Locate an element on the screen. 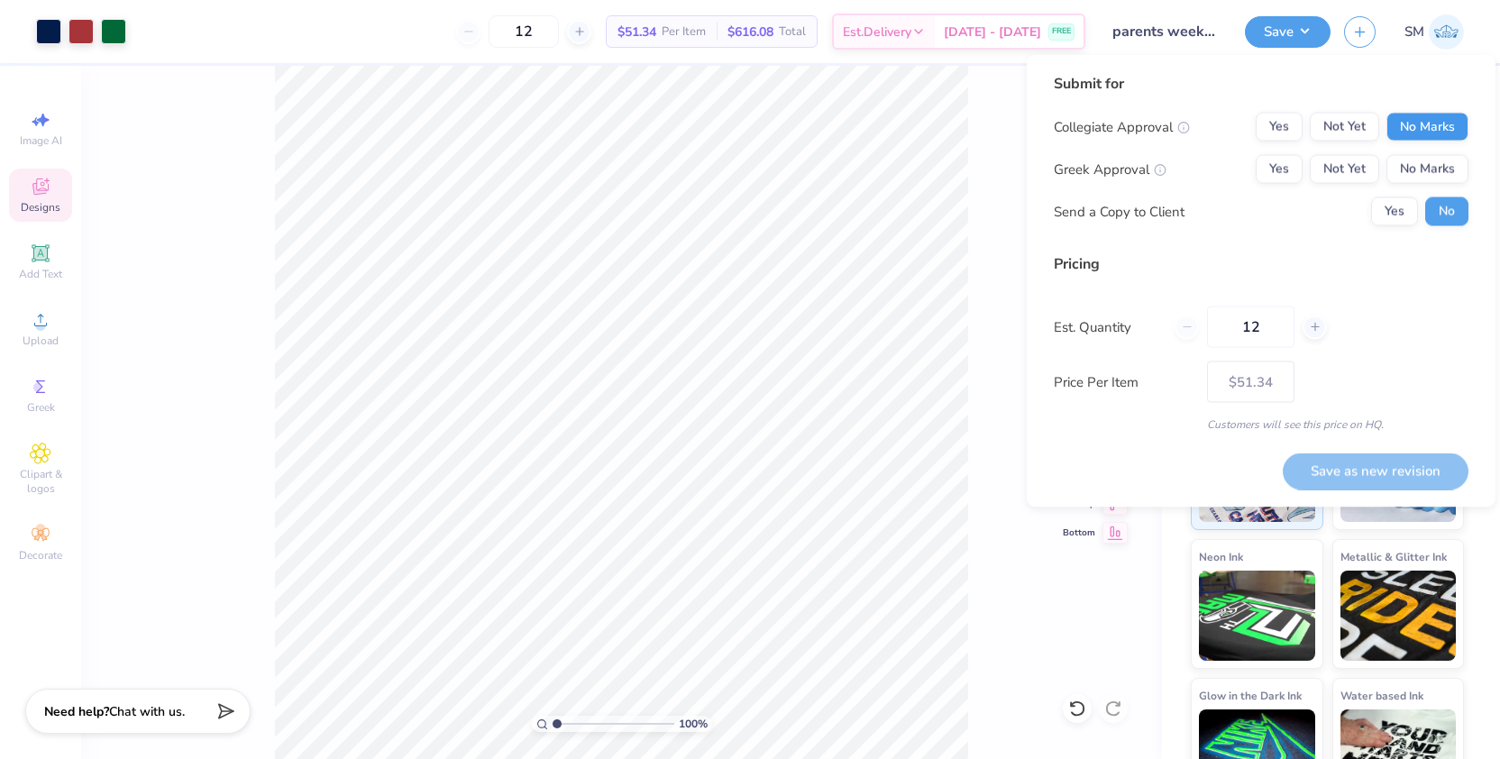 Image resolution: width=1500 pixels, height=759 pixels. span: Metallic & Glitter Ink is located at coordinates (1393, 556).